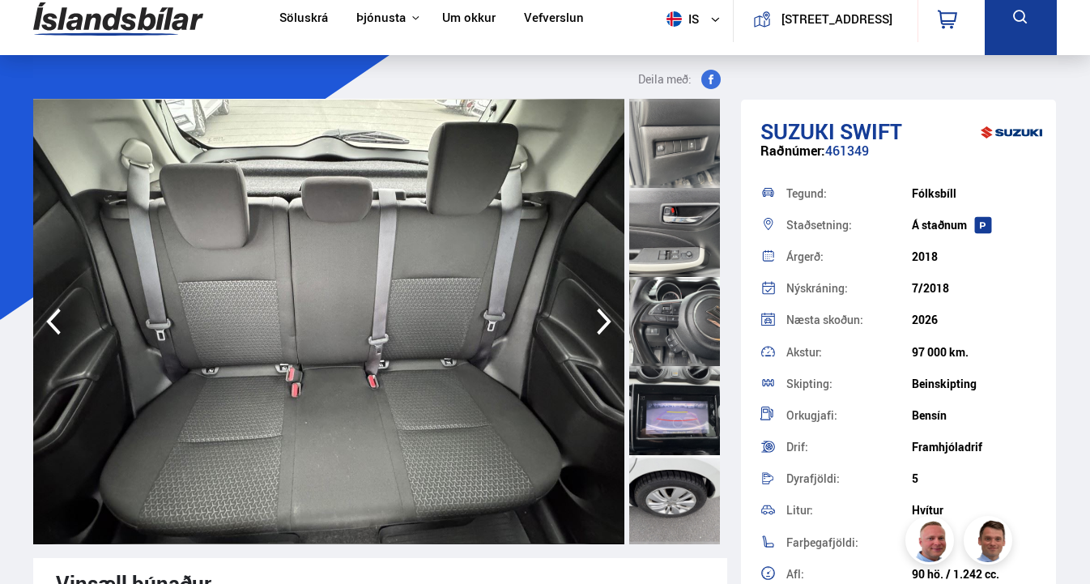  What do you see at coordinates (849, 288) in the screenshot?
I see `div: Nýskráning:` at bounding box center [849, 288].